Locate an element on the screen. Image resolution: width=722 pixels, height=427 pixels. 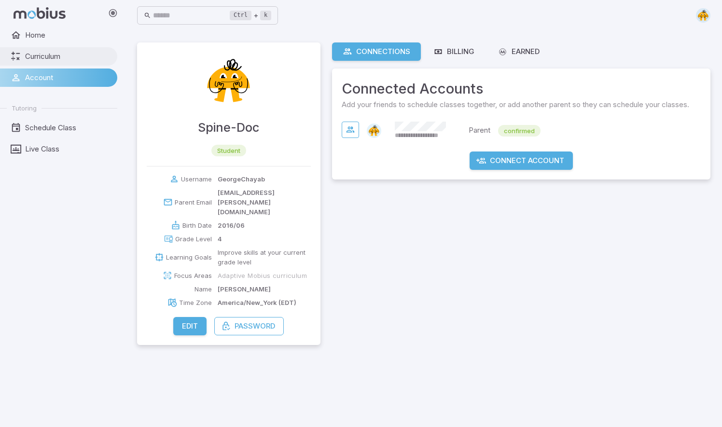
p: Grade Level is located at coordinates (193, 239).